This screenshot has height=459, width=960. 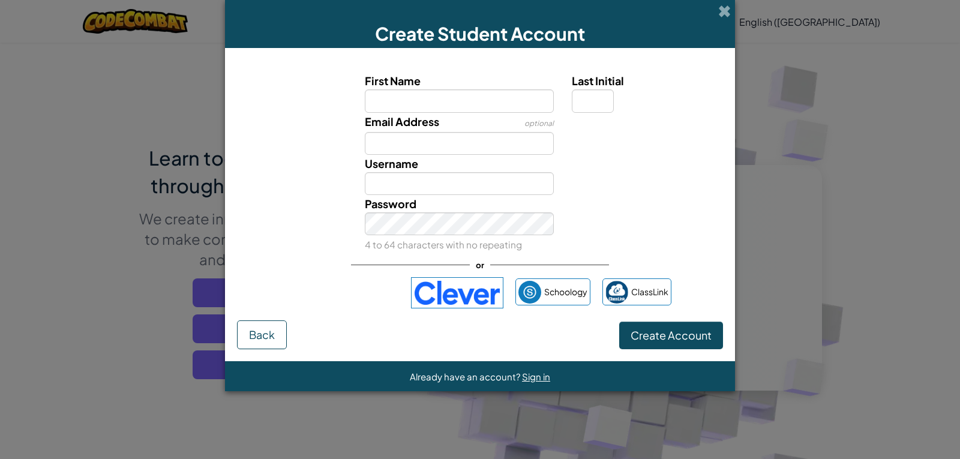 What do you see at coordinates (393, 80) in the screenshot?
I see `span: First Name` at bounding box center [393, 80].